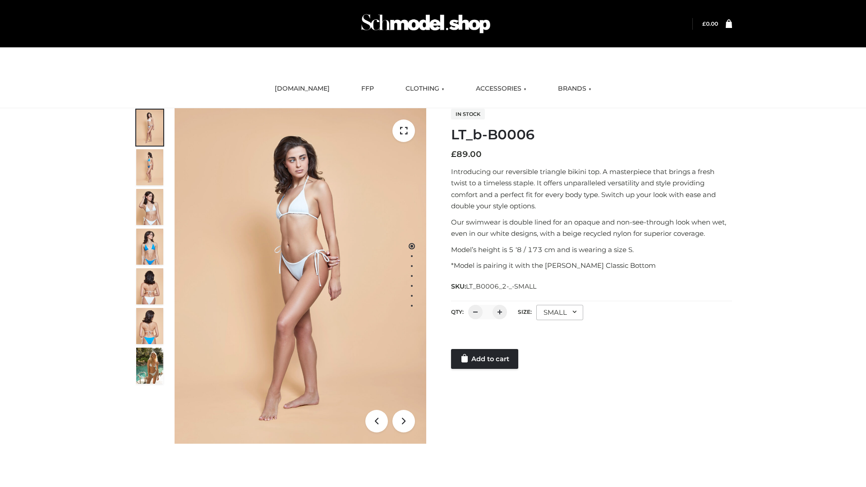  I want to click on a: ACCESSORIES, so click(501, 89).